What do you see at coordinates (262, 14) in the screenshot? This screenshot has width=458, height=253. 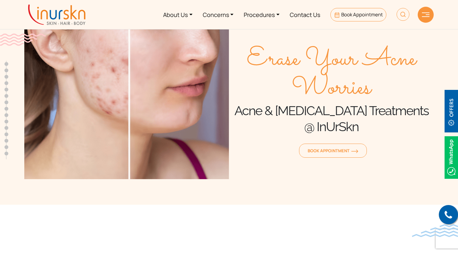 I see `a: Procedures` at bounding box center [262, 14].